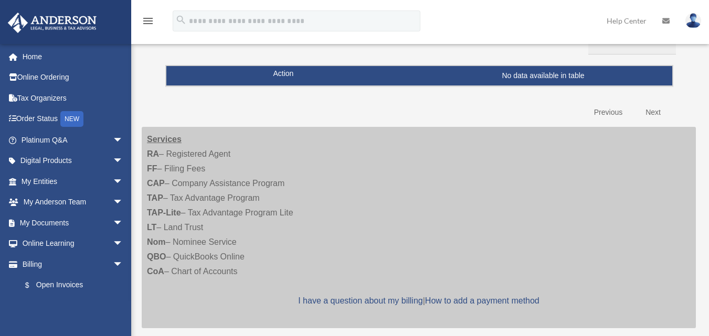 This screenshot has height=336, width=709. I want to click on a: Next, so click(653, 112).